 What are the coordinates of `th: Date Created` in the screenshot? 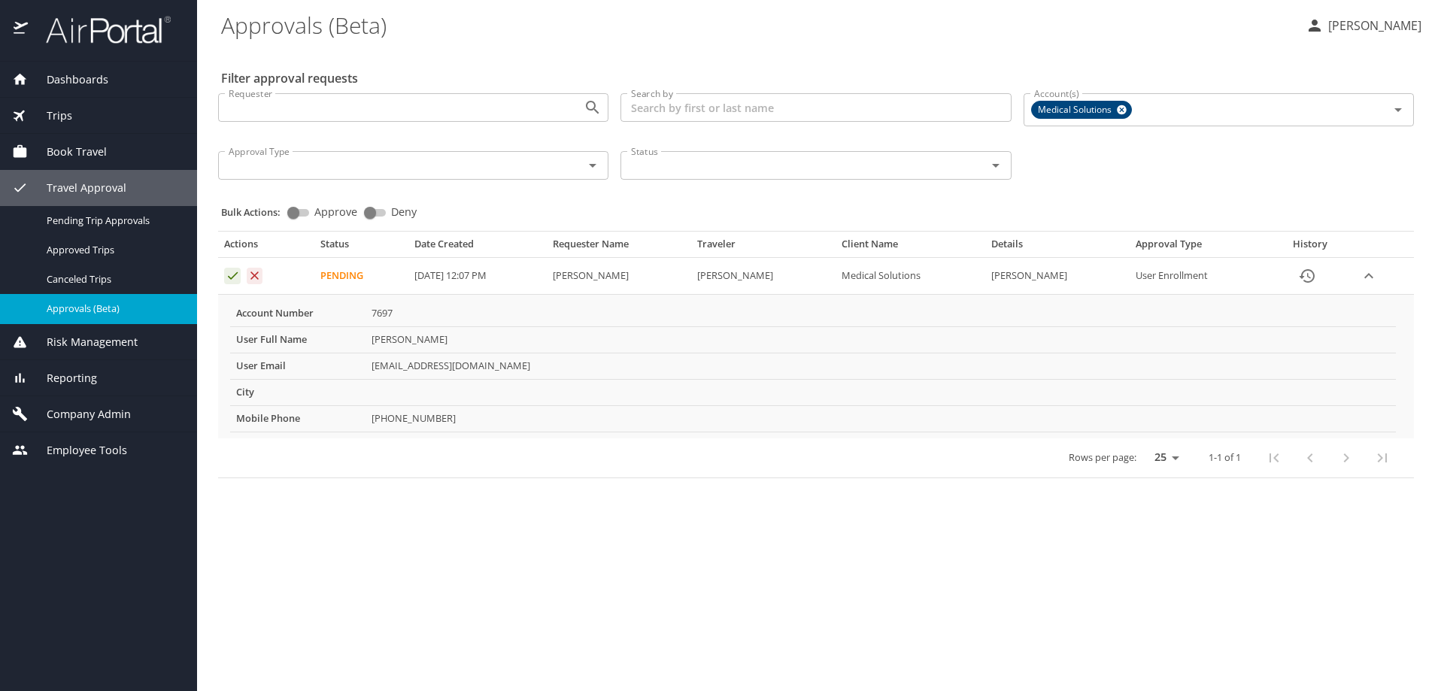 It's located at (478, 247).